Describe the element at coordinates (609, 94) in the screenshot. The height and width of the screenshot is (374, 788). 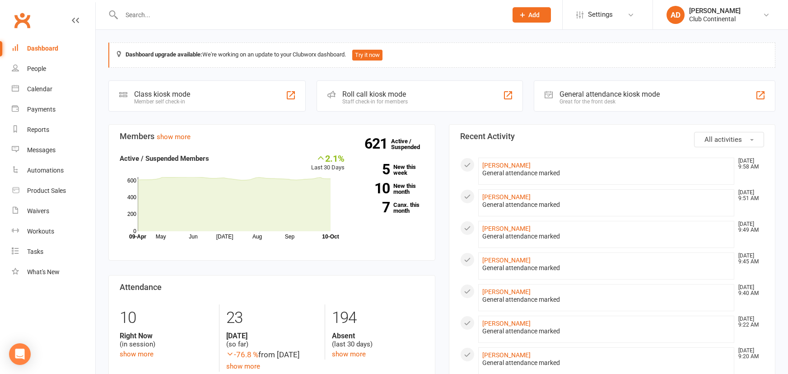
I see `div: General attendance kiosk mode` at that location.